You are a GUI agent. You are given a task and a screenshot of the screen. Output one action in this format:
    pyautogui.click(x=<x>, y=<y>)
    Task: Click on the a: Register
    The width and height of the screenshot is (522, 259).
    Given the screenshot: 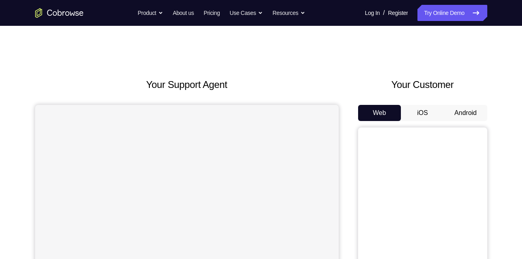 What is the action you would take?
    pyautogui.click(x=397, y=13)
    